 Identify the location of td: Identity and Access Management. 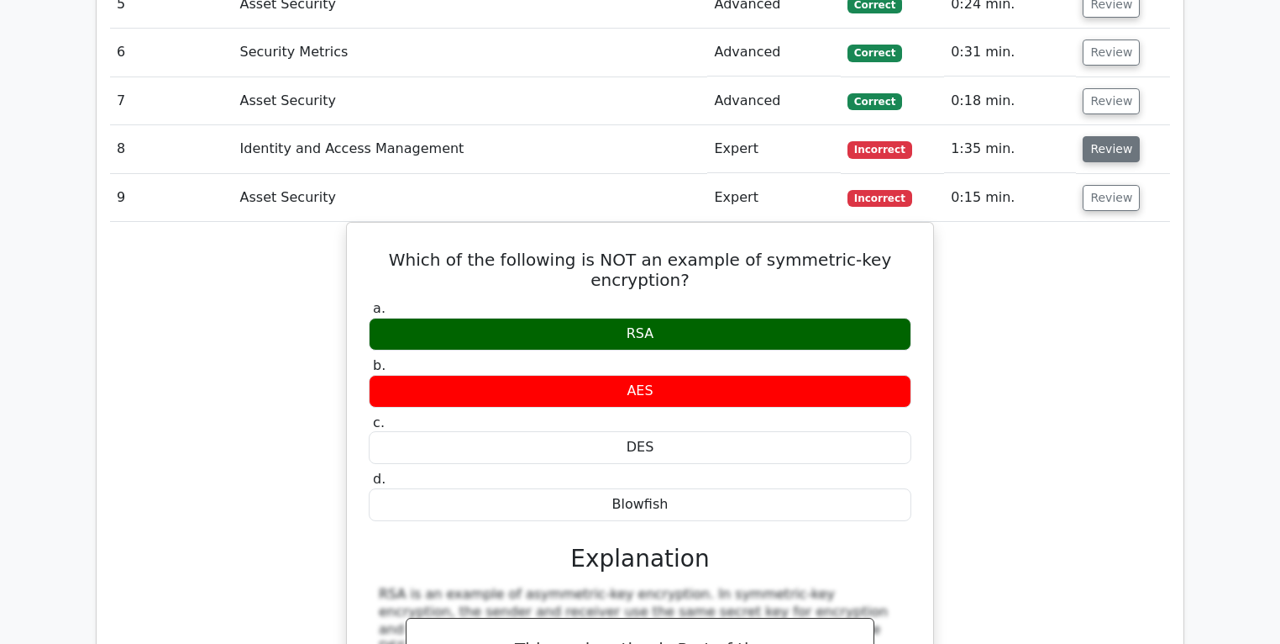
(470, 149).